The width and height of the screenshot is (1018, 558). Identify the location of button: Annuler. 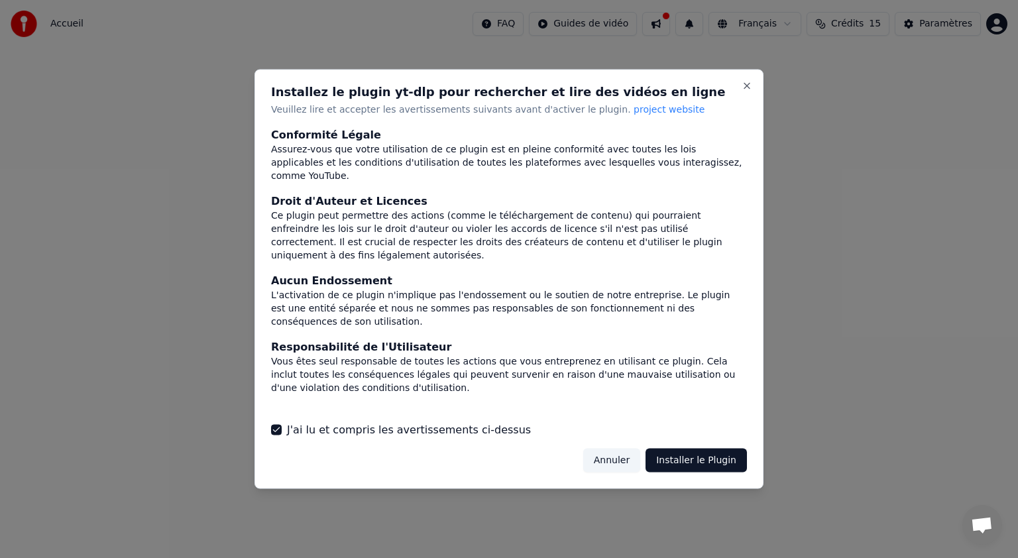
(612, 460).